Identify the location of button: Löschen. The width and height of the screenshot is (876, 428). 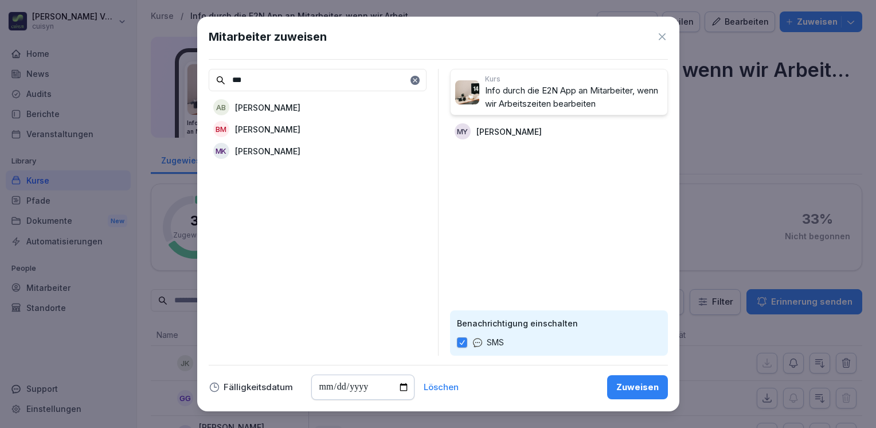
(441, 387).